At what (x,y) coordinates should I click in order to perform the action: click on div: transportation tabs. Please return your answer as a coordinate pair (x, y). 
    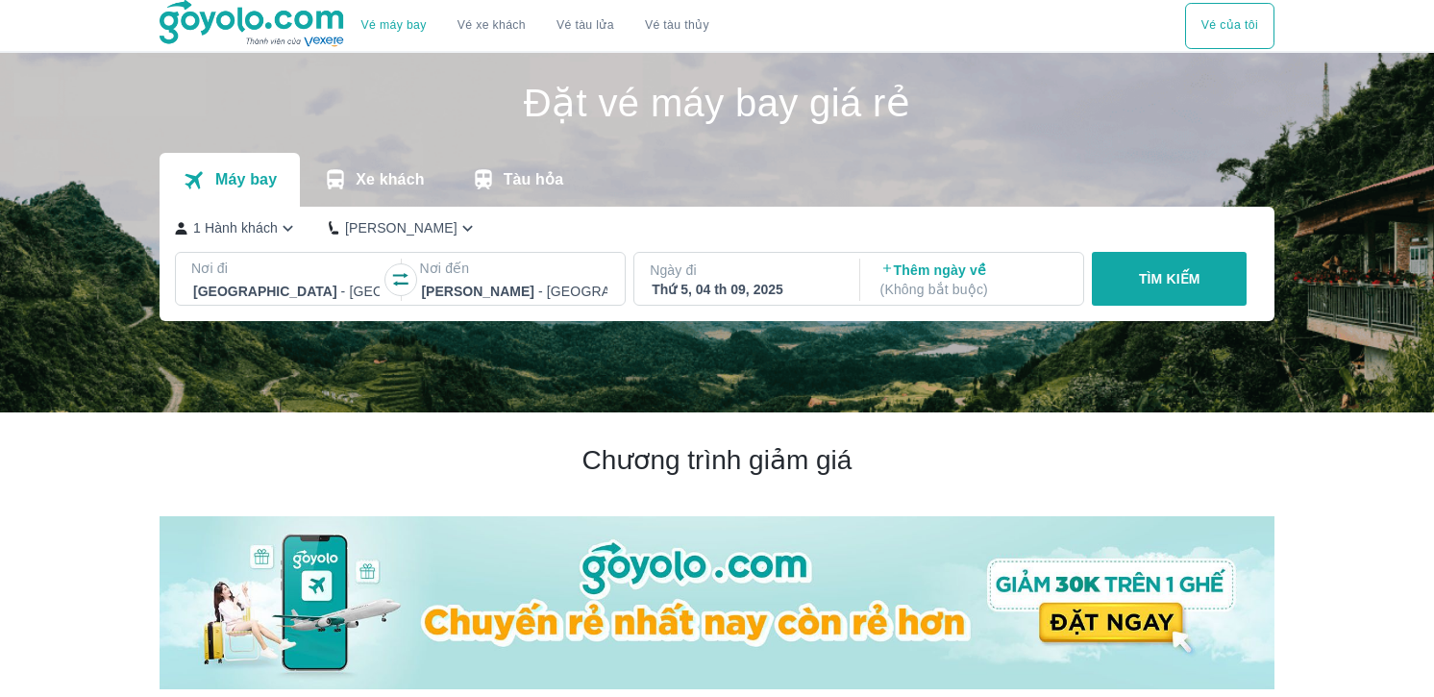
    Looking at the image, I should click on (373, 180).